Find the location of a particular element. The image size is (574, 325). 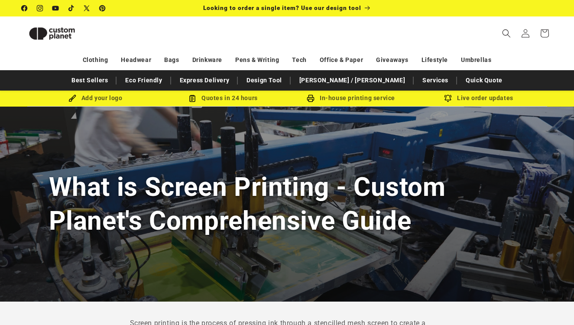

a: Pens & Writing is located at coordinates (257, 60).